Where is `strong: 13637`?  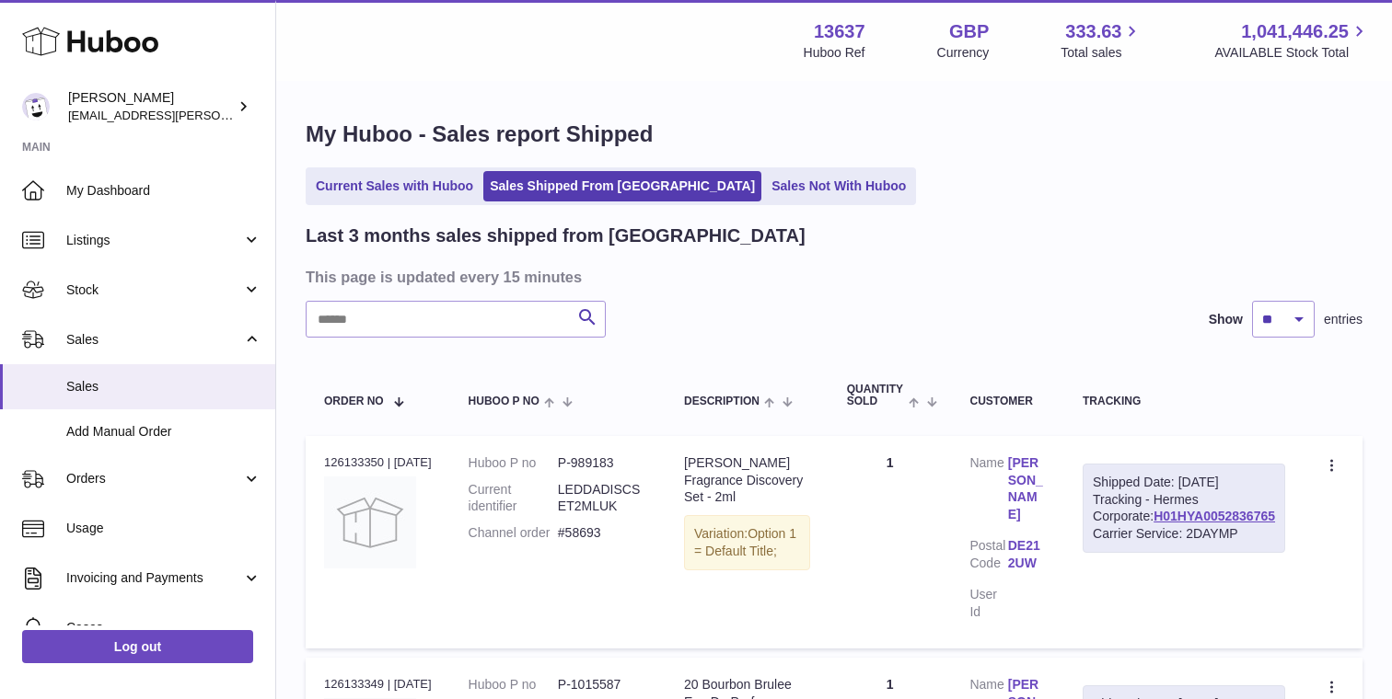 strong: 13637 is located at coordinates (839, 31).